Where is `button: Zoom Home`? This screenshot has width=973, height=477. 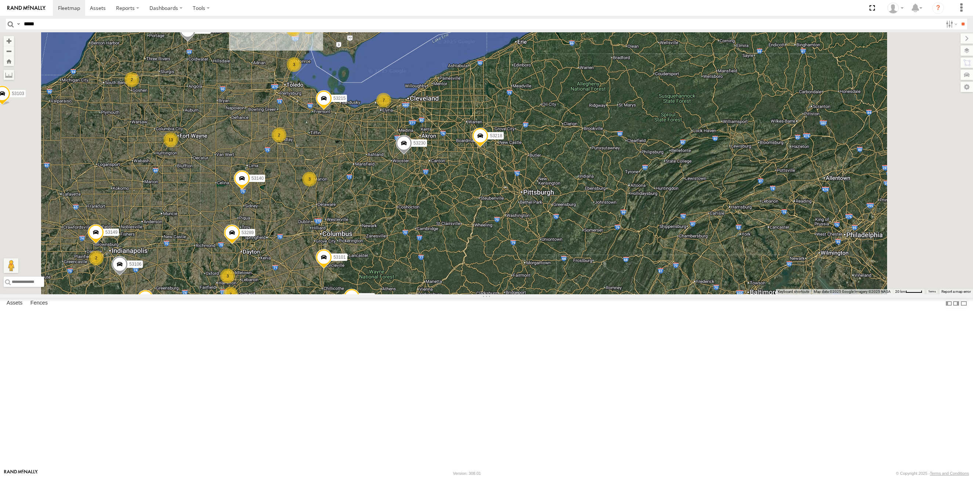
button: Zoom Home is located at coordinates (9, 61).